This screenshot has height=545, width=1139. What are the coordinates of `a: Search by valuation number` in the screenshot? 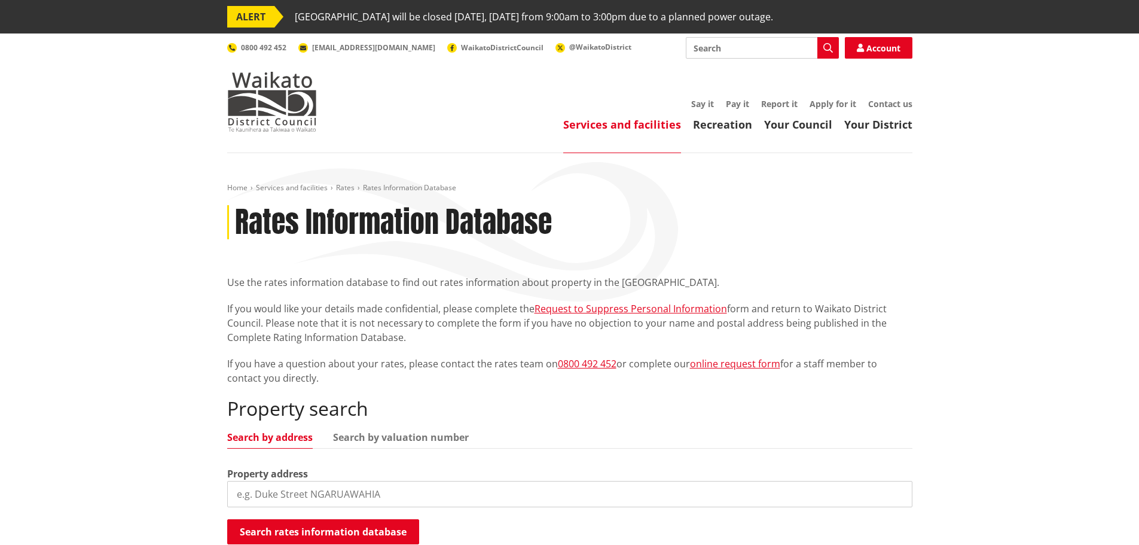 It's located at (401, 437).